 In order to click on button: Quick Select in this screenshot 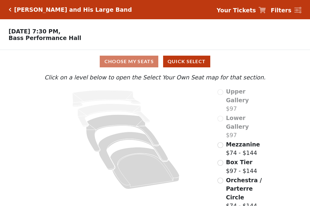, I will do `click(187, 61)`.